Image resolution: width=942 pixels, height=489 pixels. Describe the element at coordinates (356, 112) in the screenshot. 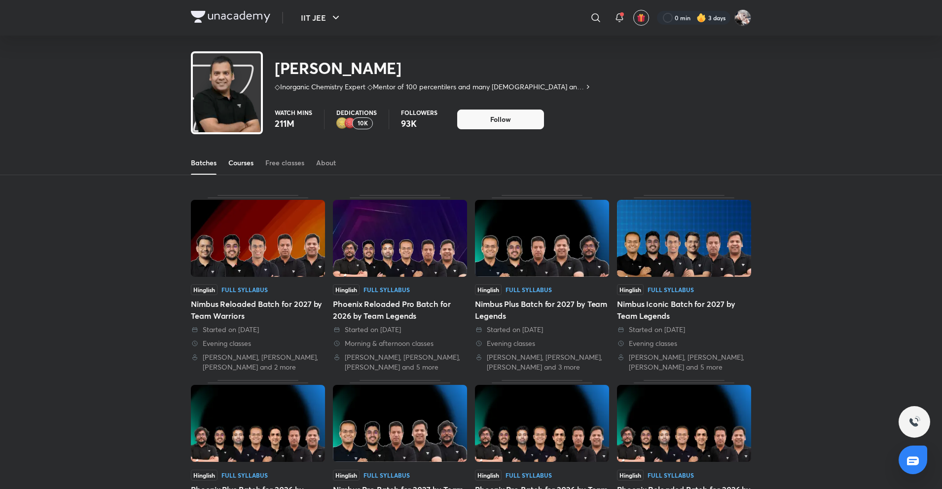

I see `p: Dedications` at that location.